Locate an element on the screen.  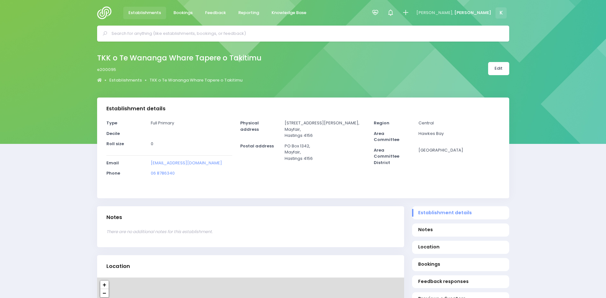
a: Establishment details is located at coordinates (461, 213).